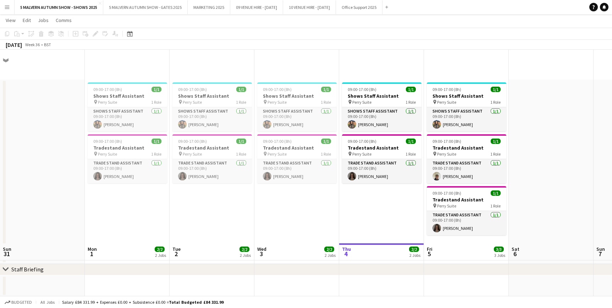 The height and width of the screenshot is (308, 612). I want to click on span: 4, so click(346, 253).